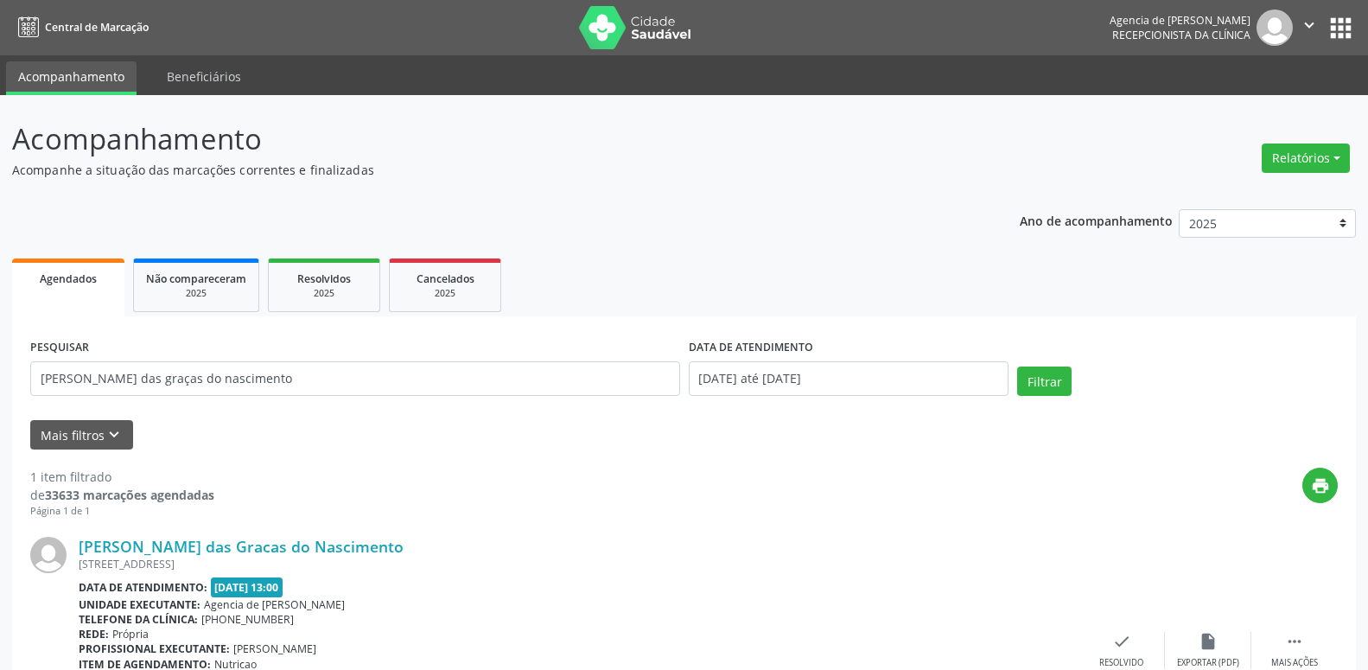  Describe the element at coordinates (143, 587) in the screenshot. I see `b: Data de atendimento:` at that location.